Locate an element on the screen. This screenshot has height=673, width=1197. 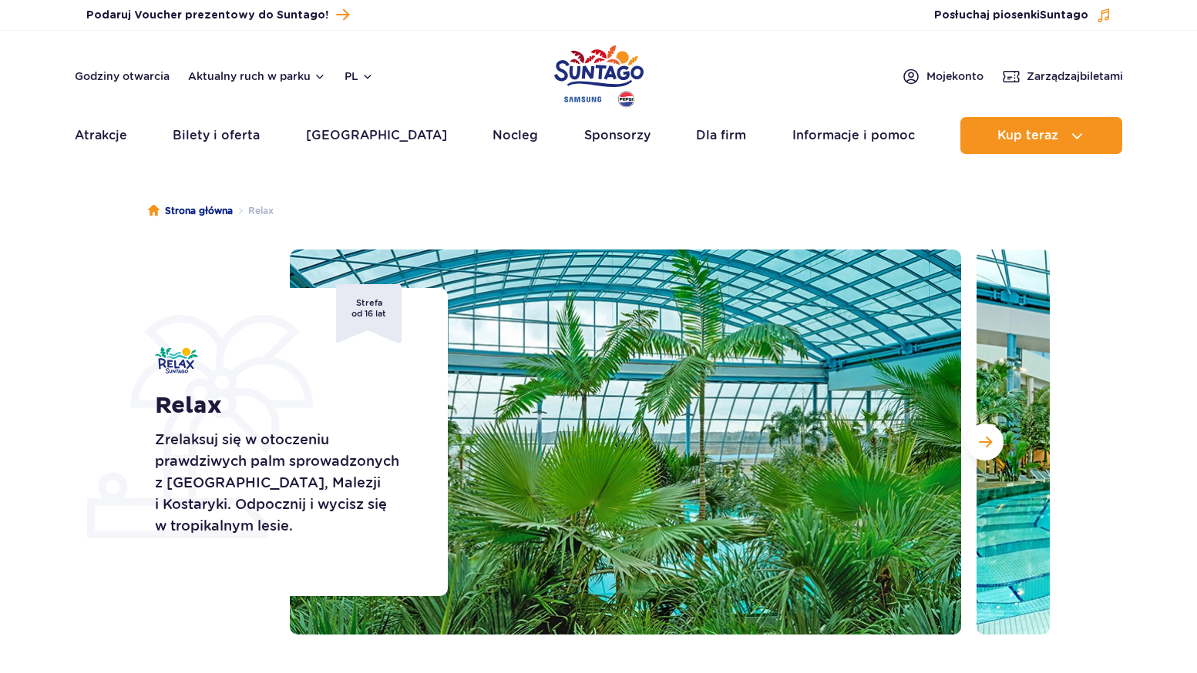
a: Atrakcje is located at coordinates (101, 136).